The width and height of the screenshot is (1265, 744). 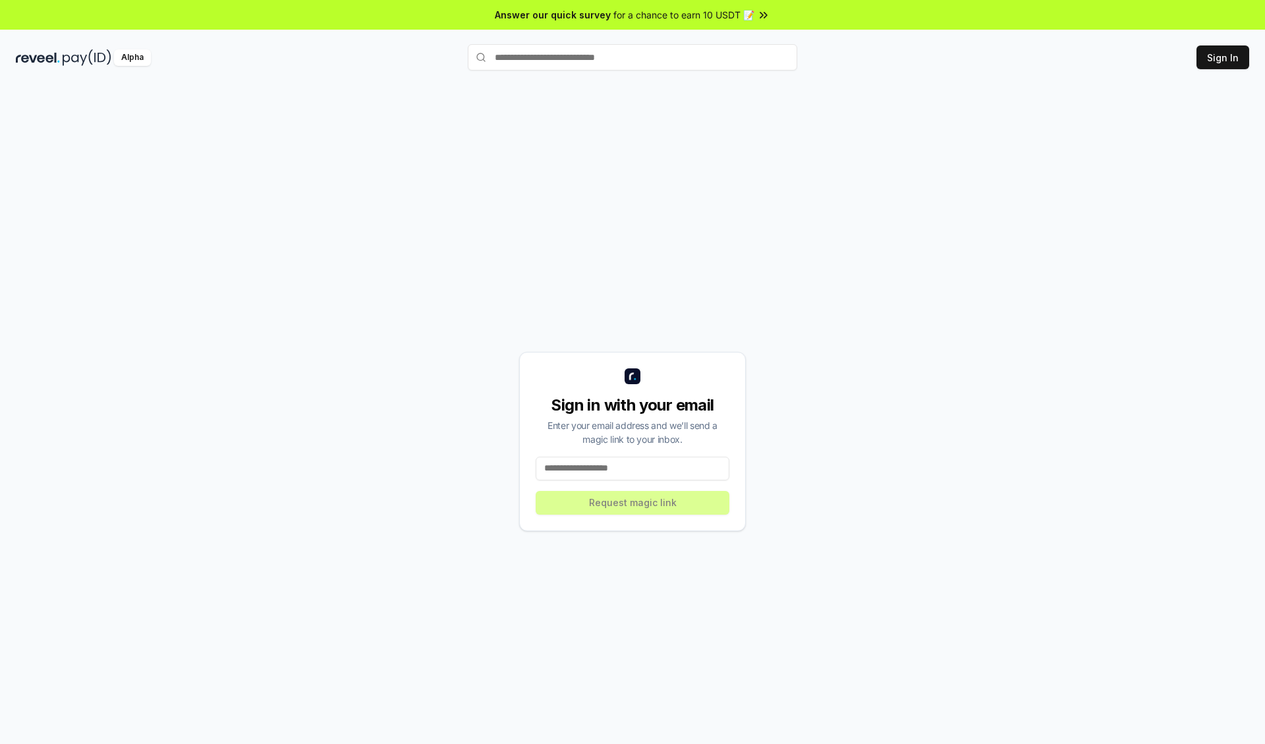 I want to click on div: Sign in with your email, so click(x=632, y=405).